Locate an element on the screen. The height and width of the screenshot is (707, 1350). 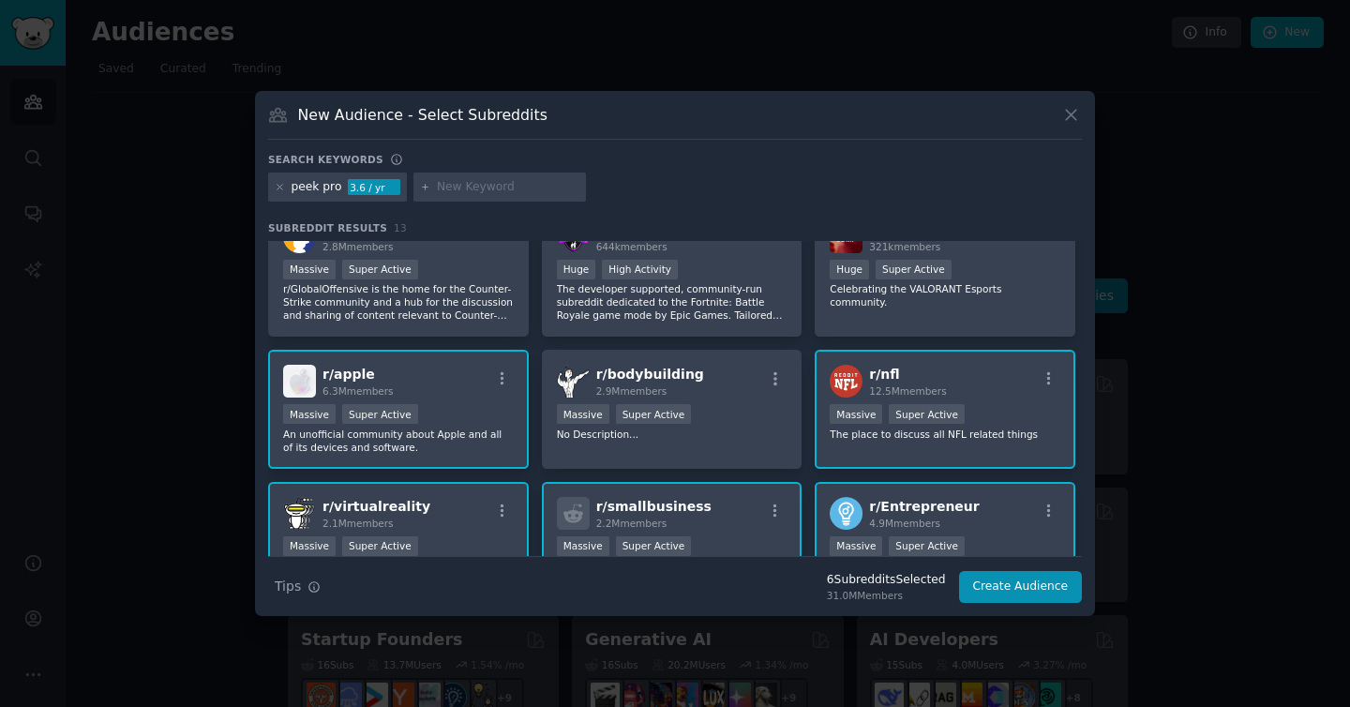
span: r/ bodybuilding is located at coordinates (650, 374).